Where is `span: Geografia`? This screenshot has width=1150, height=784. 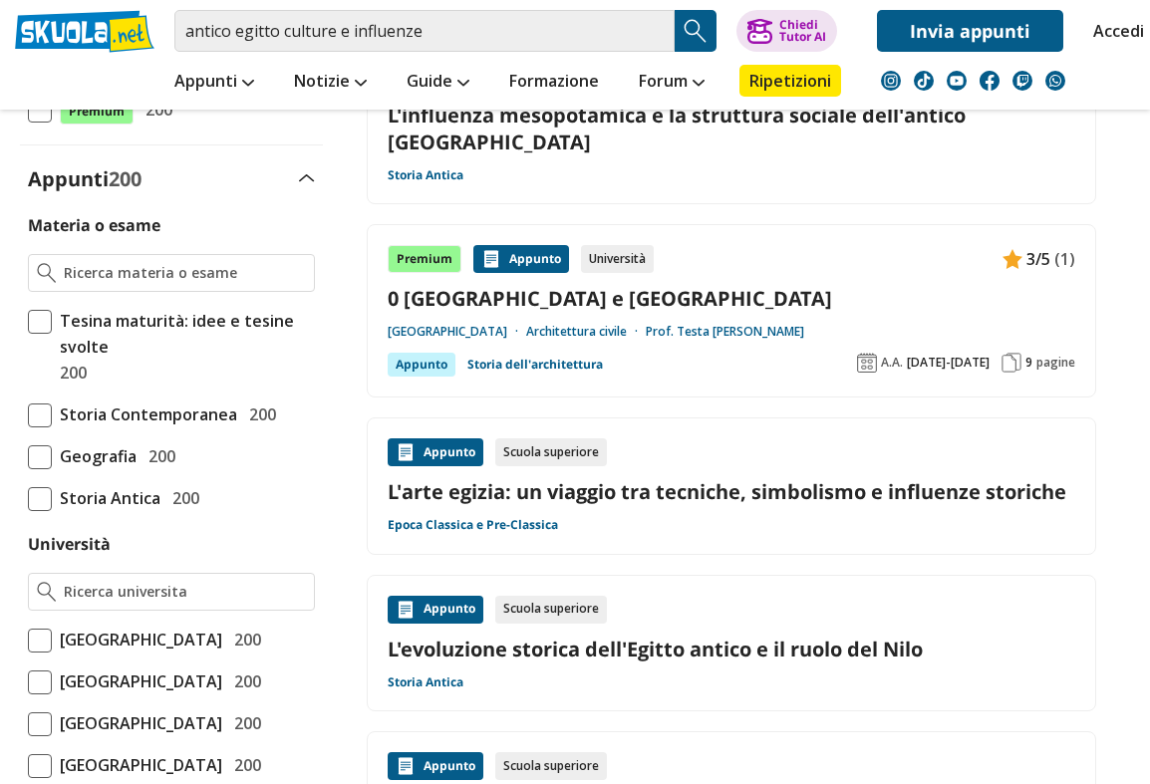
span: Geografia is located at coordinates (94, 456).